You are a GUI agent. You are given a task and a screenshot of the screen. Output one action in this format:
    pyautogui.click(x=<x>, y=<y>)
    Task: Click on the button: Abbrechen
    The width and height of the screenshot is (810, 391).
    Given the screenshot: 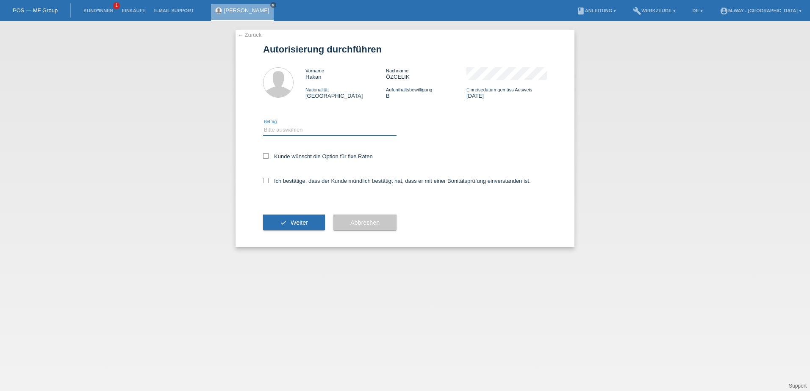 What is the action you would take?
    pyautogui.click(x=365, y=223)
    